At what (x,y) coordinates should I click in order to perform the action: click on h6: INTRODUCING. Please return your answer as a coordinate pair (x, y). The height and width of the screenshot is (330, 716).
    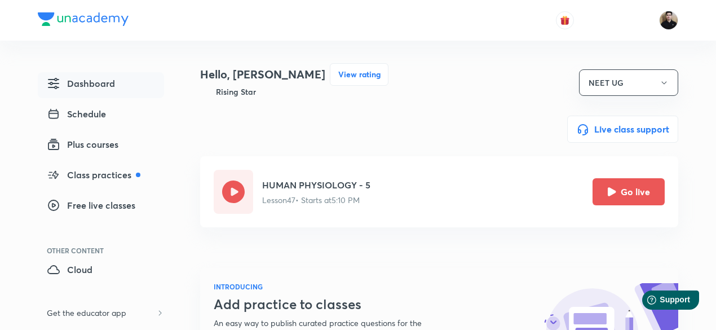
    Looking at the image, I should click on (332, 286).